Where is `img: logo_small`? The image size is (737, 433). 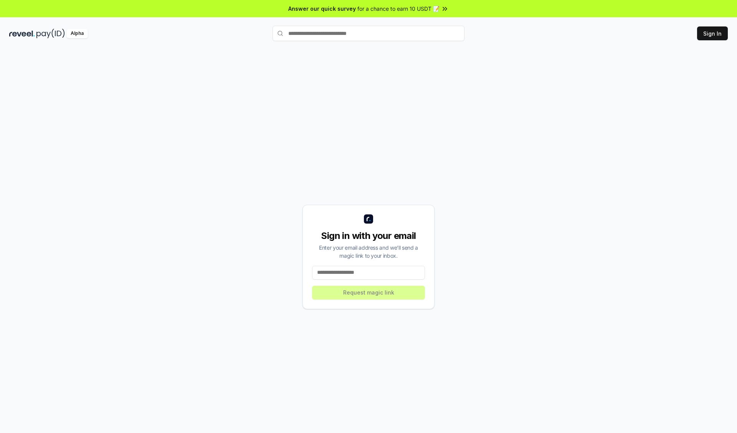 img: logo_small is located at coordinates (369, 219).